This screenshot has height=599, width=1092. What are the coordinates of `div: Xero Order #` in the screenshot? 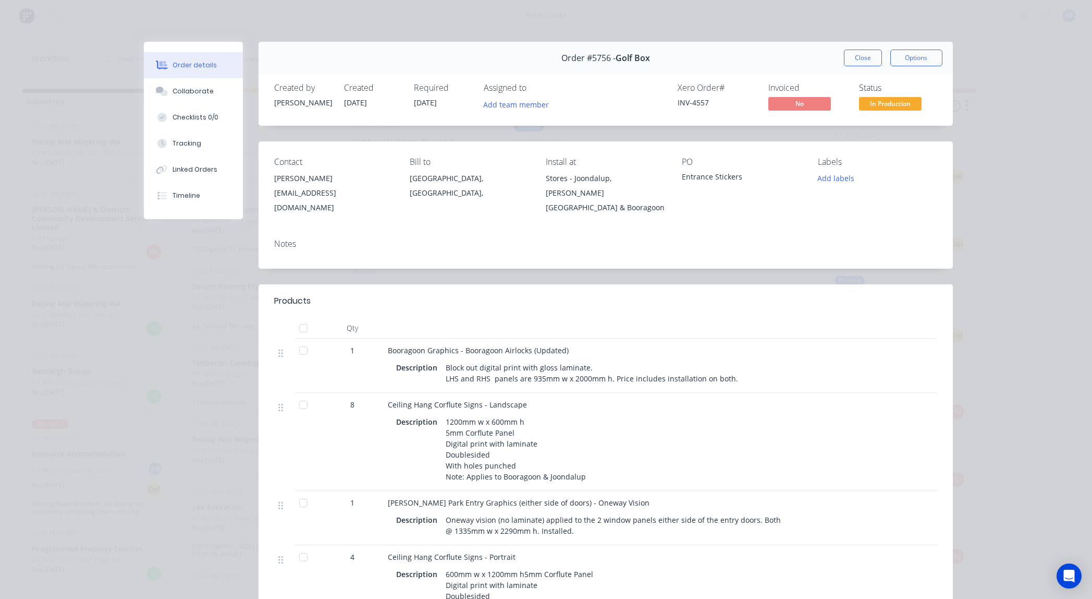 It's located at (717, 88).